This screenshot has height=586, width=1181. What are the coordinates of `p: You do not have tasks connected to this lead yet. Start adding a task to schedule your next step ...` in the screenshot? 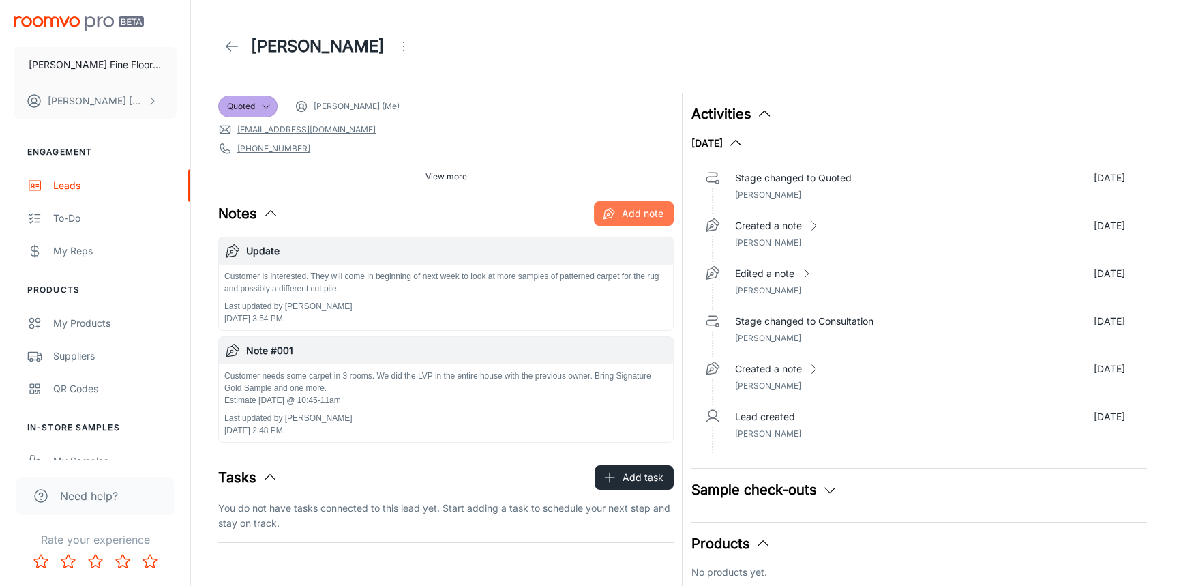 It's located at (446, 515).